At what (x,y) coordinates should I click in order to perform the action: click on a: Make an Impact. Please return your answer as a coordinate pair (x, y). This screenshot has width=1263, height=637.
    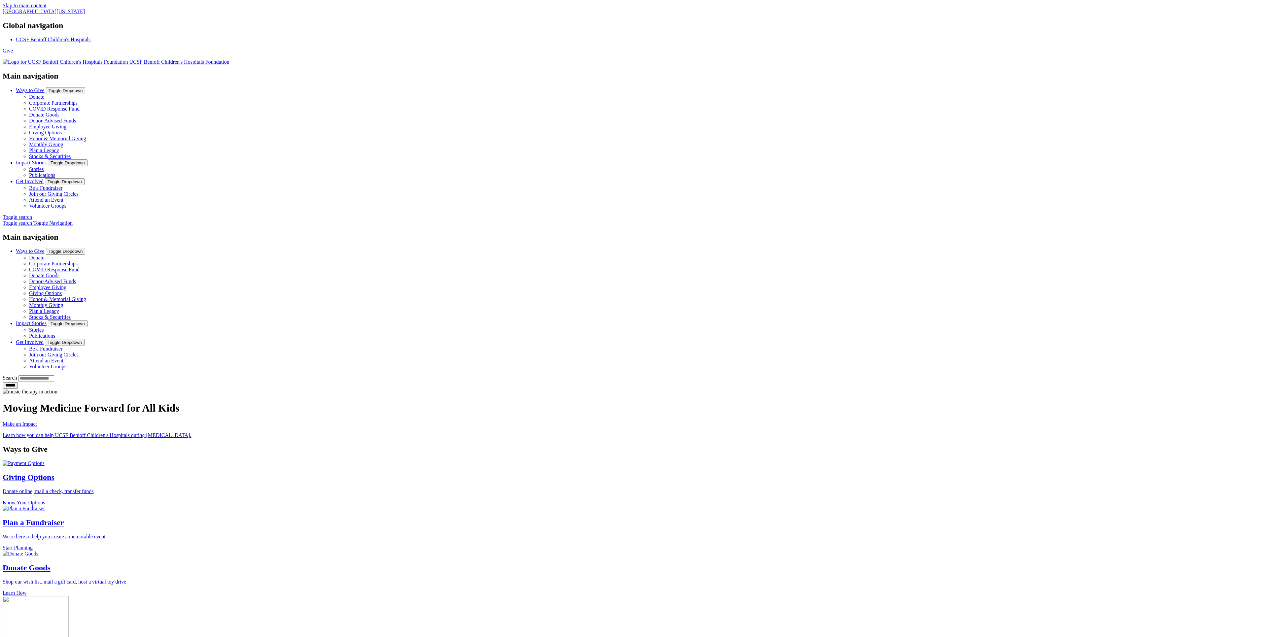
    Looking at the image, I should click on (20, 424).